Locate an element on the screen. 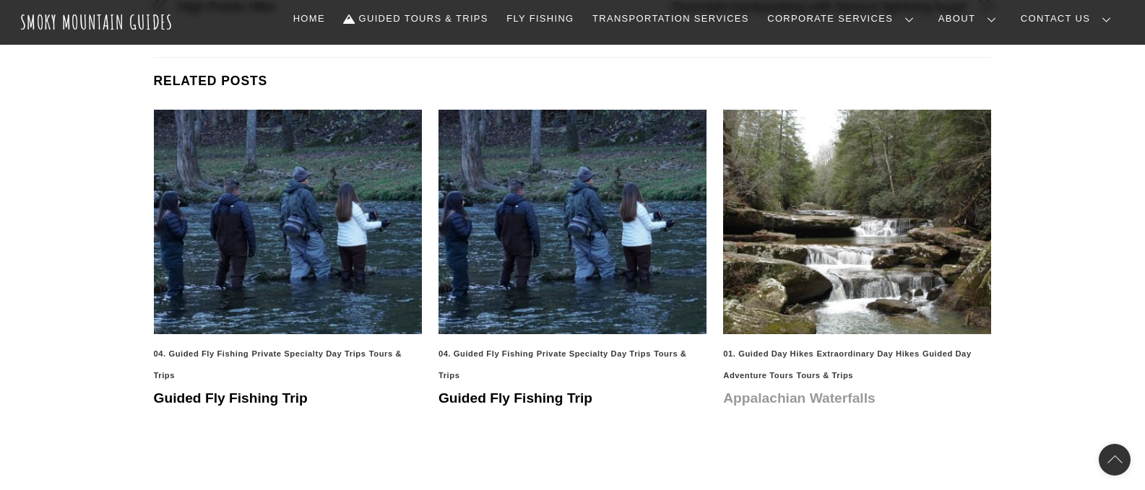 Image resolution: width=1145 pixels, height=490 pixels. a: Home is located at coordinates (309, 19).